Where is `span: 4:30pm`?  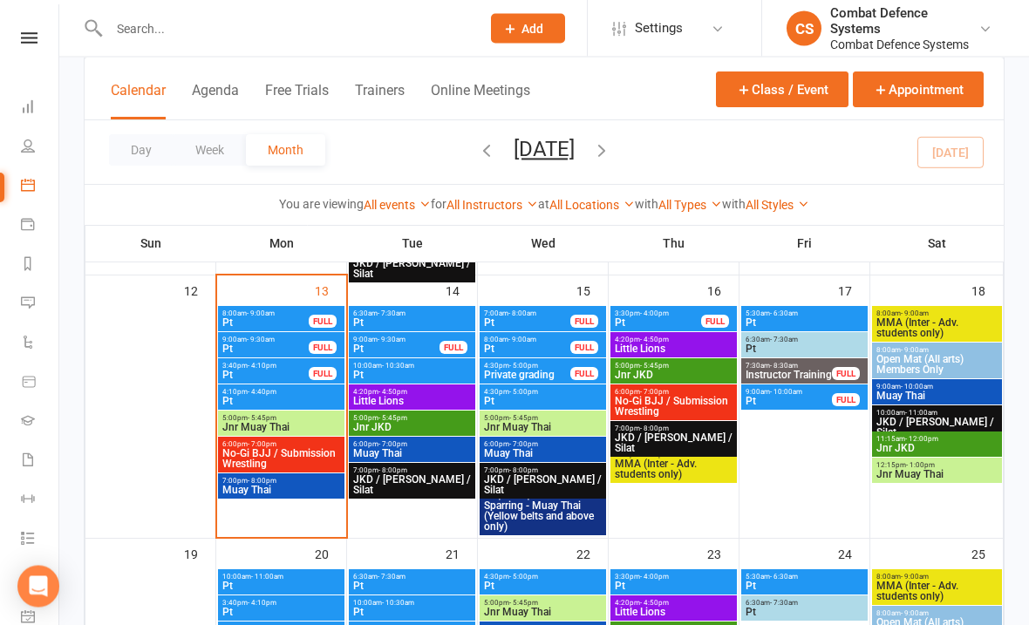
span: 4:30pm is located at coordinates (527, 366).